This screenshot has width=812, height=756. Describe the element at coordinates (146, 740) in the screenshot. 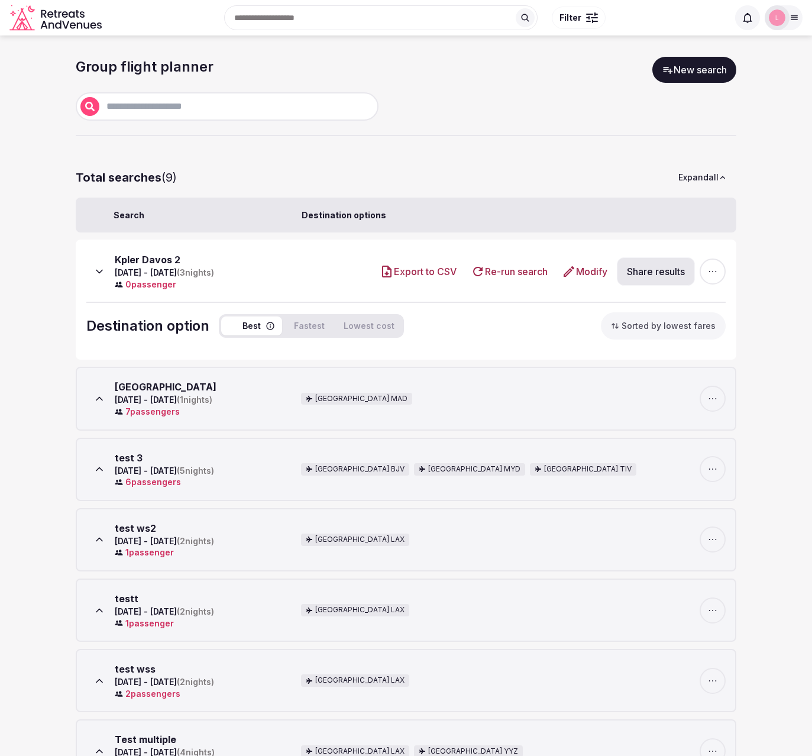

I see `span: Test multiple` at that location.